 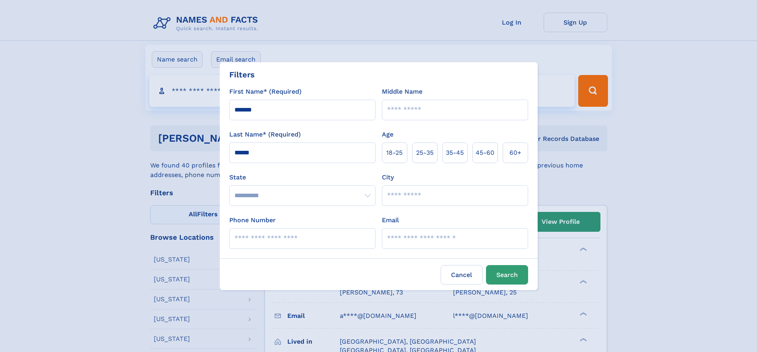 I want to click on label: First Name* (Required), so click(x=265, y=92).